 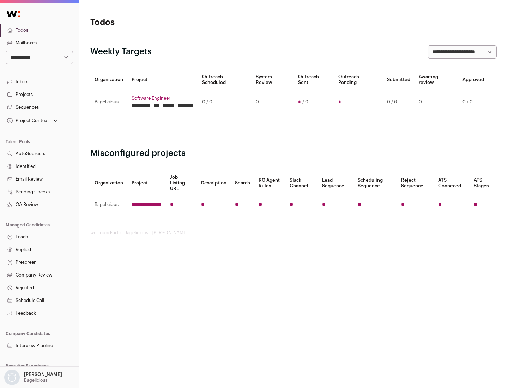 I want to click on th: System Review, so click(x=273, y=80).